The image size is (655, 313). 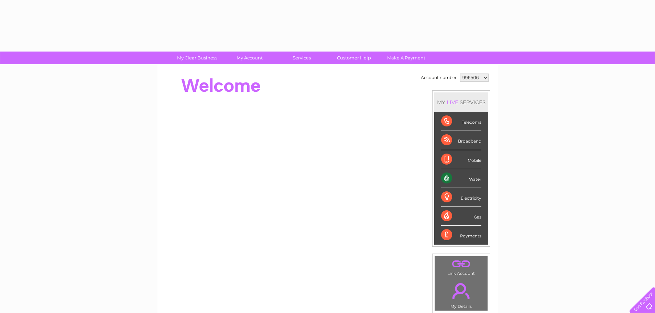 What do you see at coordinates (461, 160) in the screenshot?
I see `div: Mobile` at bounding box center [461, 160].